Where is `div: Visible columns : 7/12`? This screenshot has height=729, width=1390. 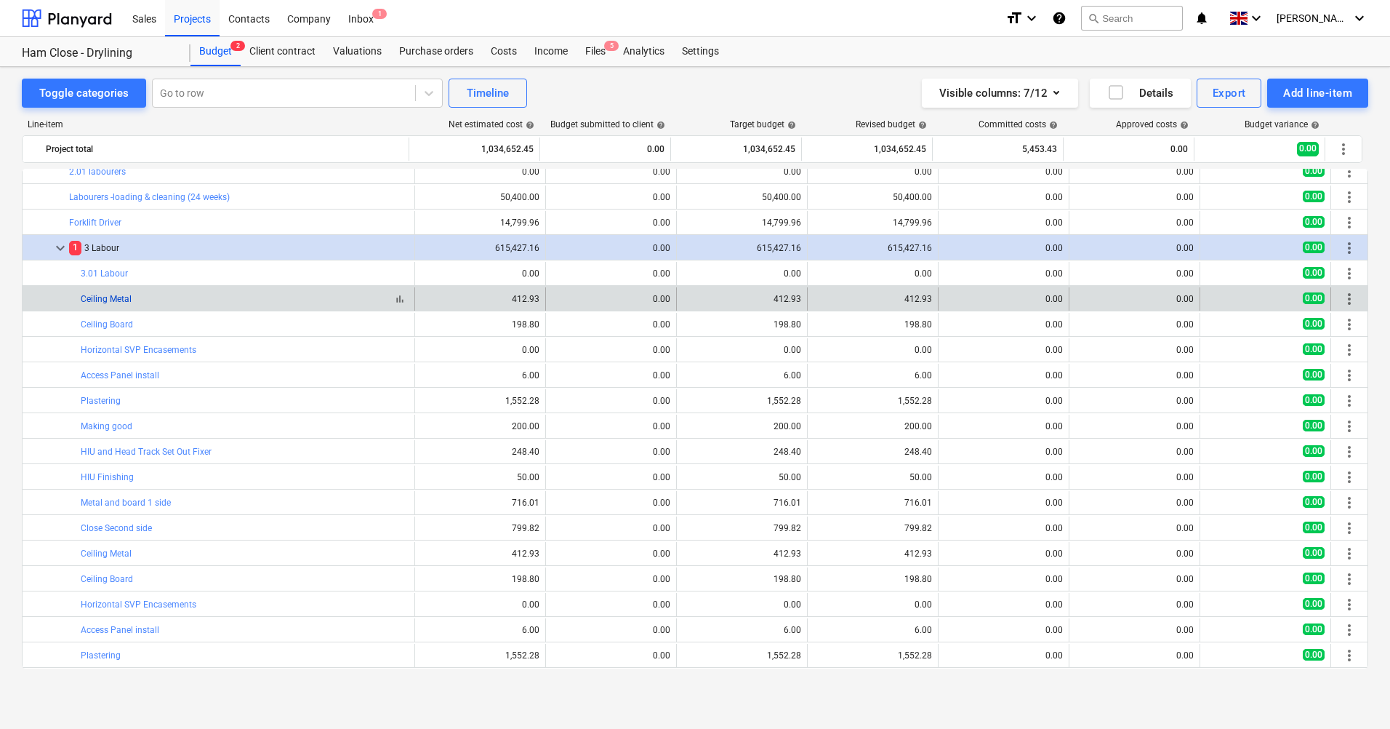
div: Visible columns : 7/12 is located at coordinates (1000, 93).